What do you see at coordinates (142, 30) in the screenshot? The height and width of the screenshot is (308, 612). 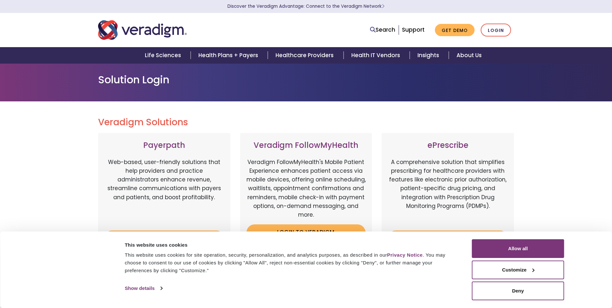 I see `img: Veradigm logo` at bounding box center [142, 30].